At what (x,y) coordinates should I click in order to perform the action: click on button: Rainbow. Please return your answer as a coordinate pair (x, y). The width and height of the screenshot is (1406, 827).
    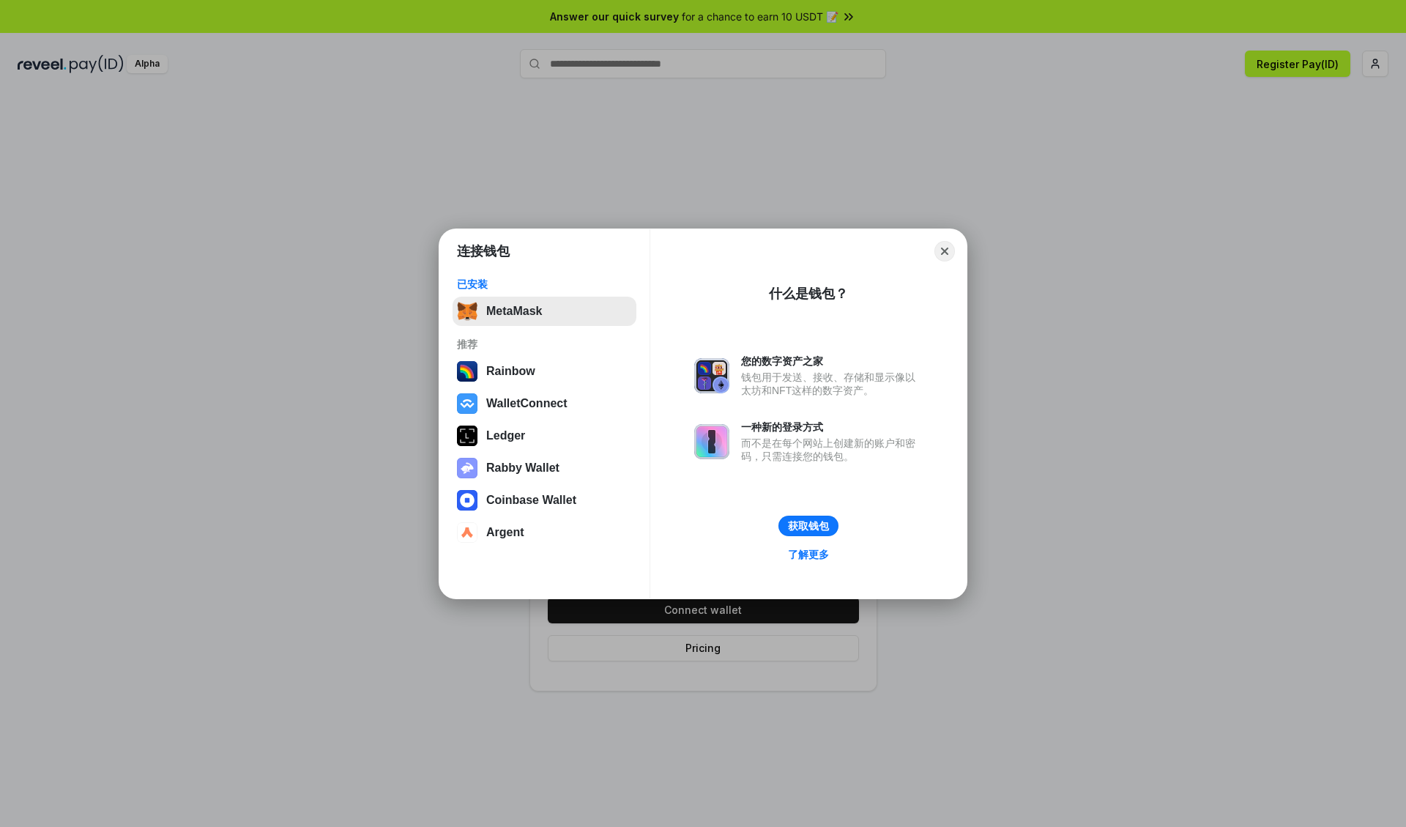
    Looking at the image, I should click on (544, 371).